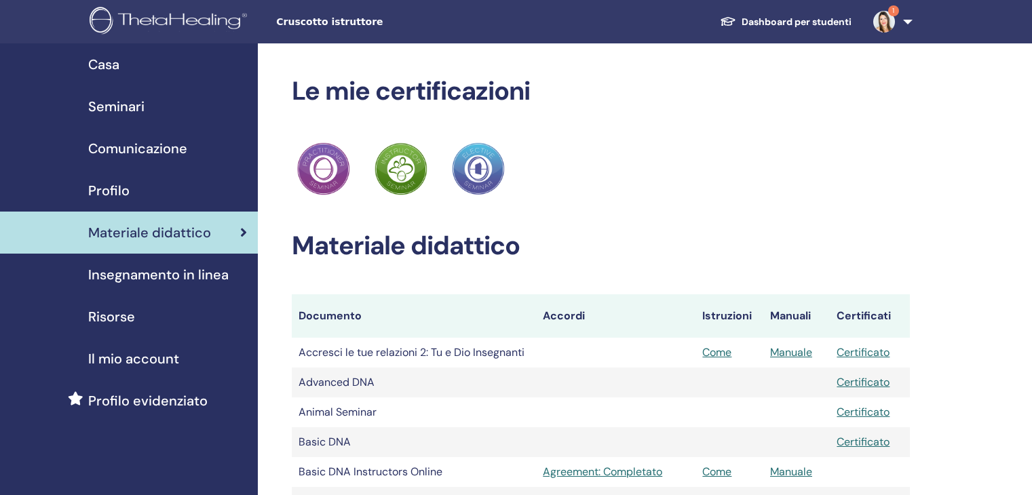  I want to click on td: Basic DNA, so click(414, 442).